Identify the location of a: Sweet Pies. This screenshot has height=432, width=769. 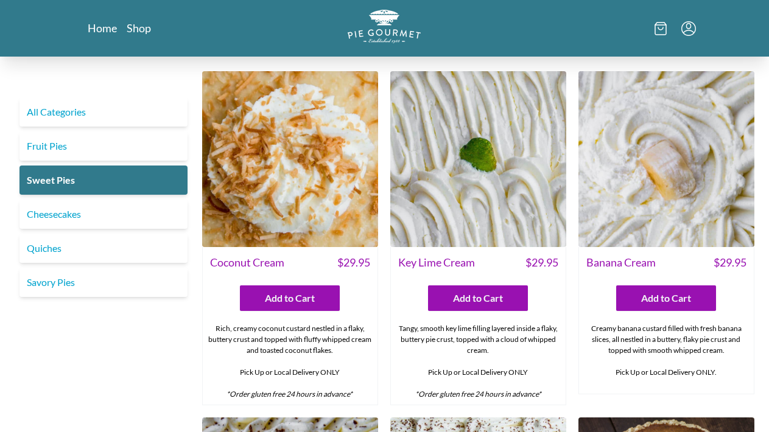
(103, 180).